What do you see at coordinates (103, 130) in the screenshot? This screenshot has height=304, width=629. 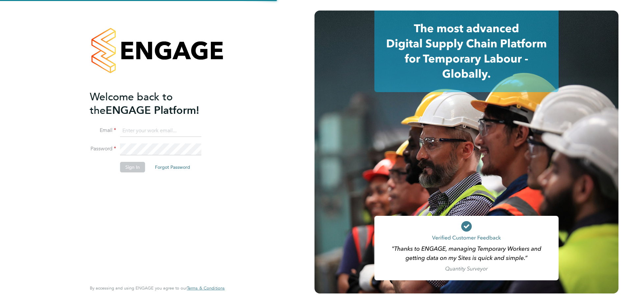 I see `label: Email` at bounding box center [103, 130].